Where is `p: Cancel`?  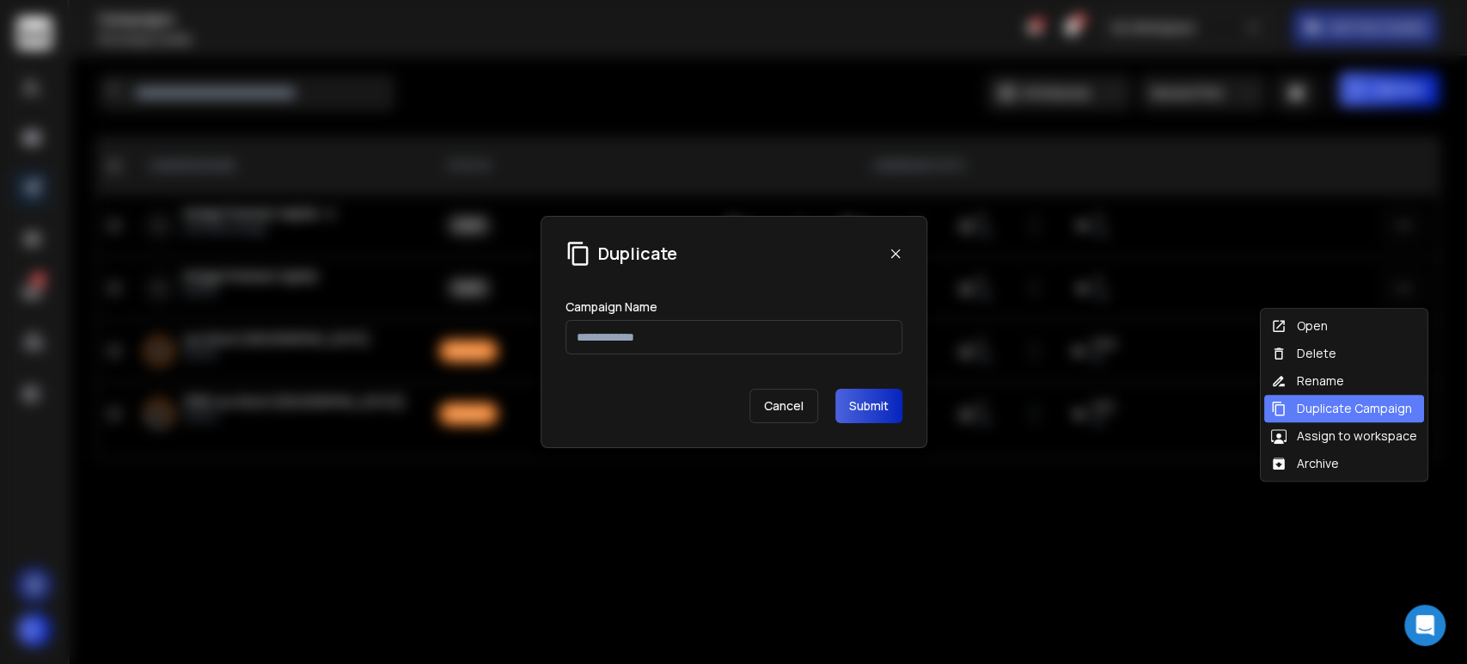 p: Cancel is located at coordinates (784, 406).